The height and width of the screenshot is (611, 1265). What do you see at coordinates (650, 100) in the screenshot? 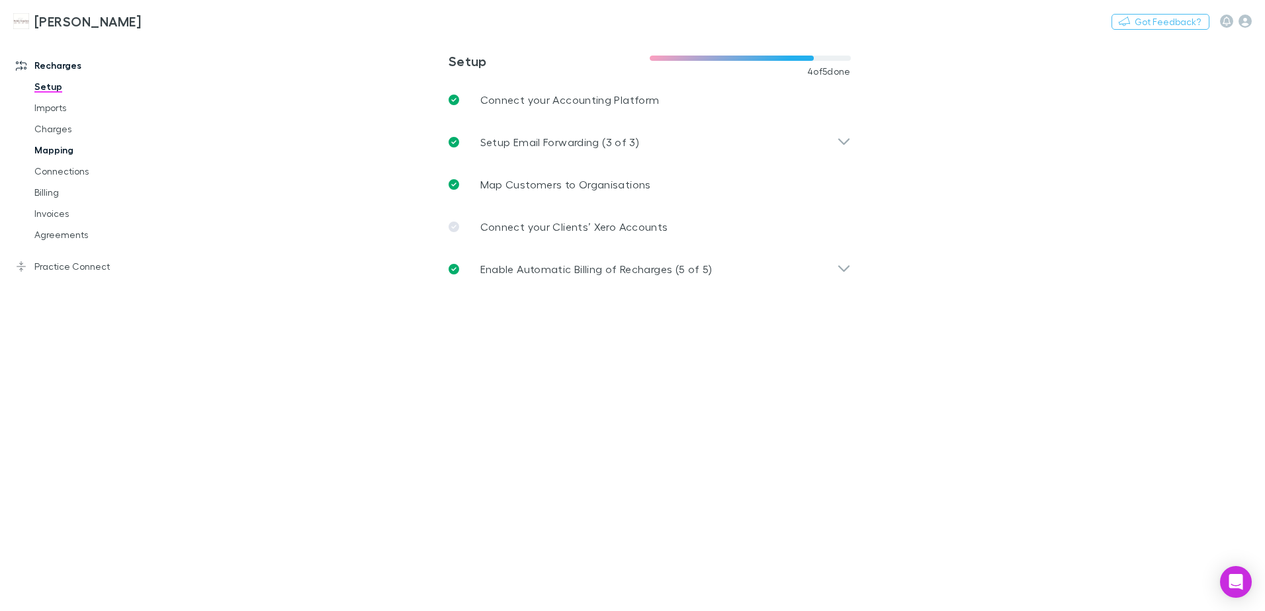
I see `a: Connect your Accounting Platform` at bounding box center [650, 100].